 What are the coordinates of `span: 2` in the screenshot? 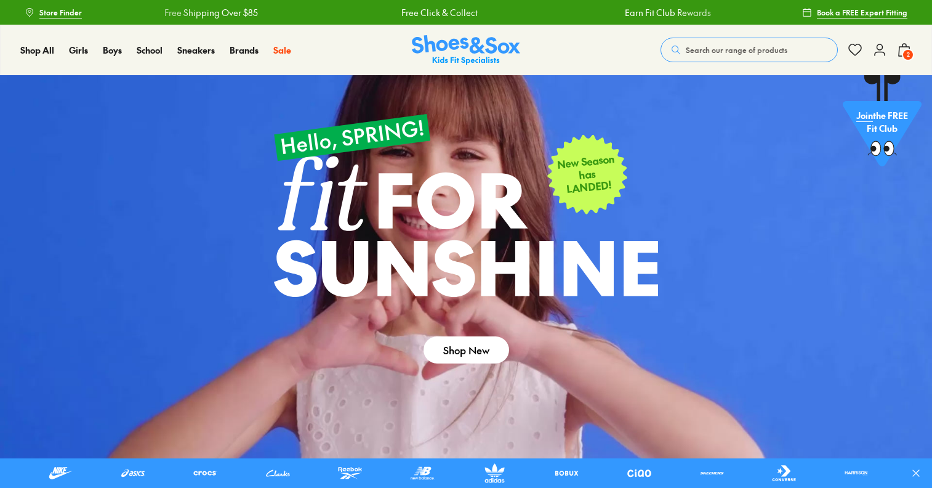 It's located at (908, 55).